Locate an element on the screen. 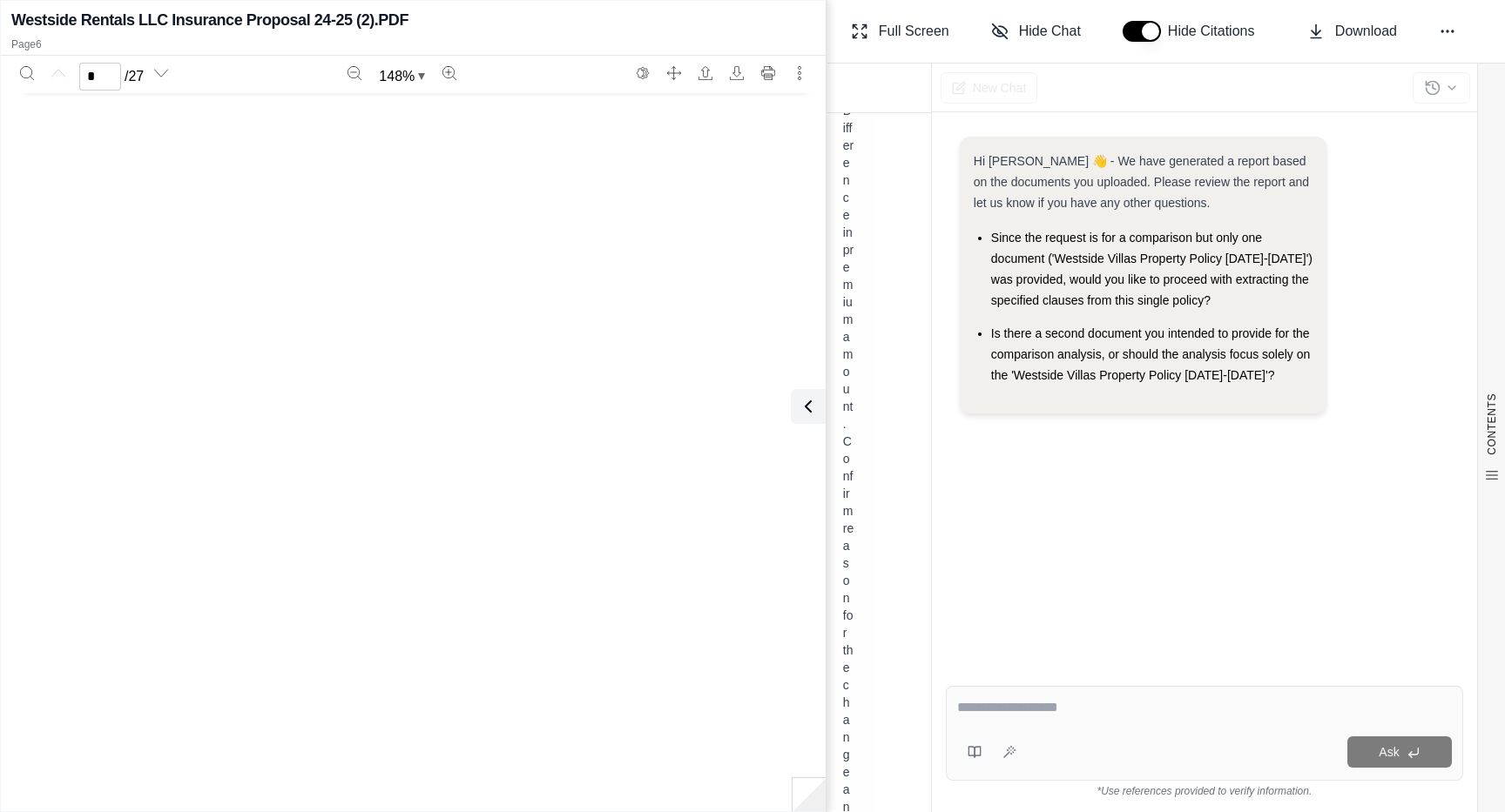 The width and height of the screenshot is (1505, 812). button: Open file is located at coordinates (705, 73).